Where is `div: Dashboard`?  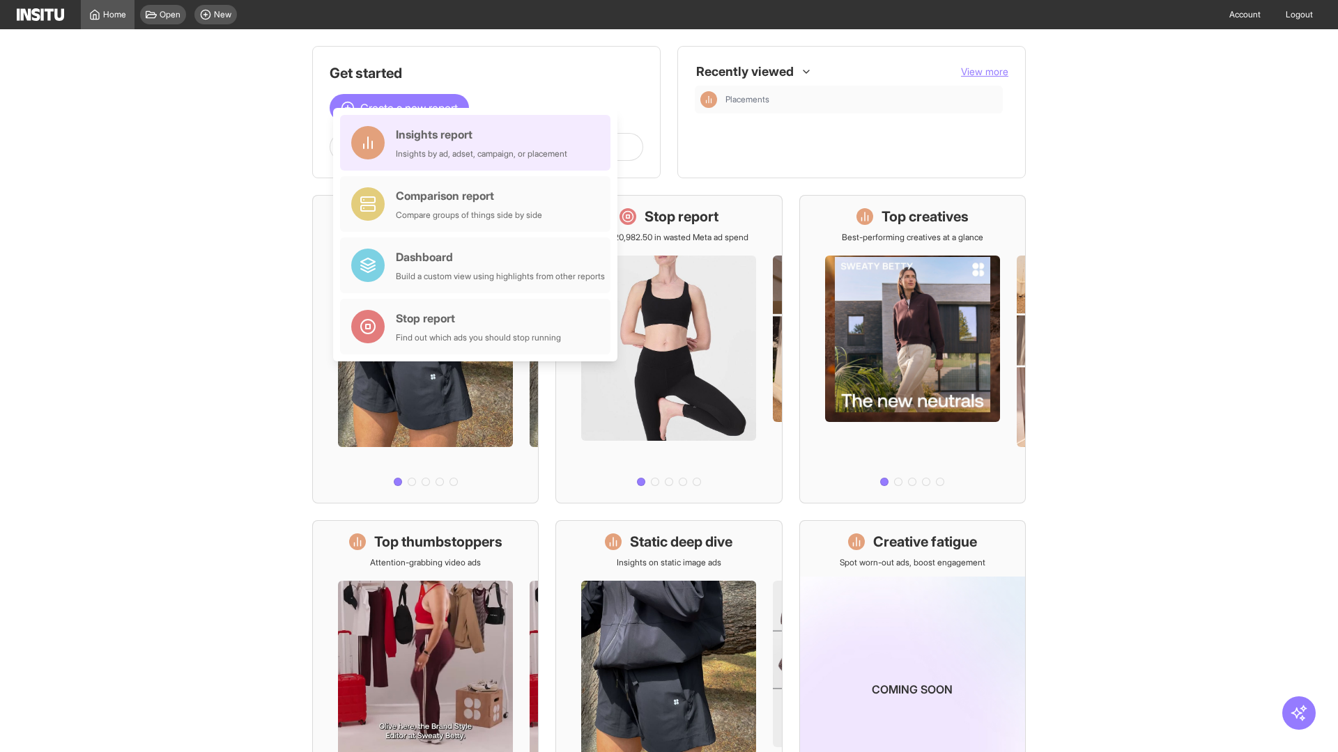 div: Dashboard is located at coordinates (500, 257).